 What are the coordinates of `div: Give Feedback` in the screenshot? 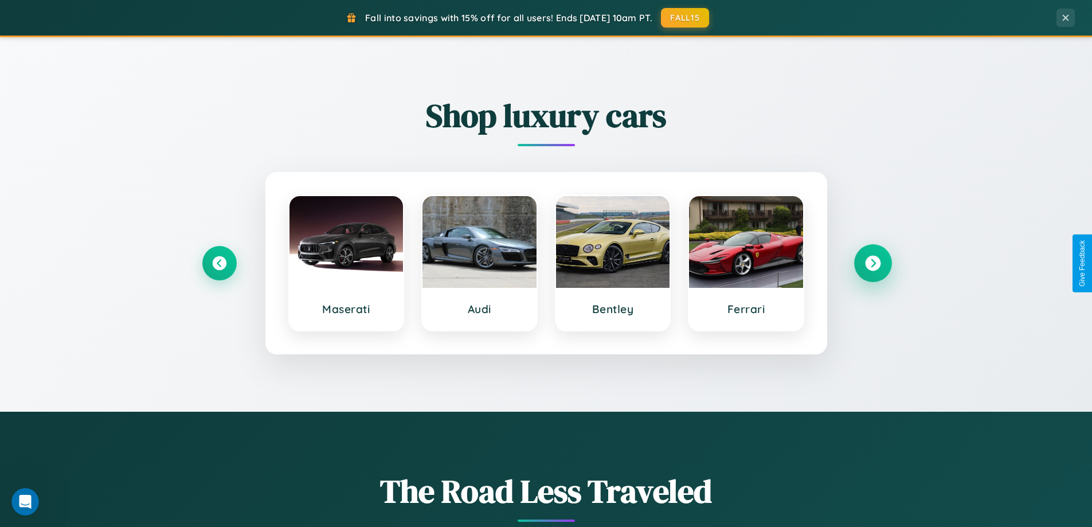 It's located at (1083, 263).